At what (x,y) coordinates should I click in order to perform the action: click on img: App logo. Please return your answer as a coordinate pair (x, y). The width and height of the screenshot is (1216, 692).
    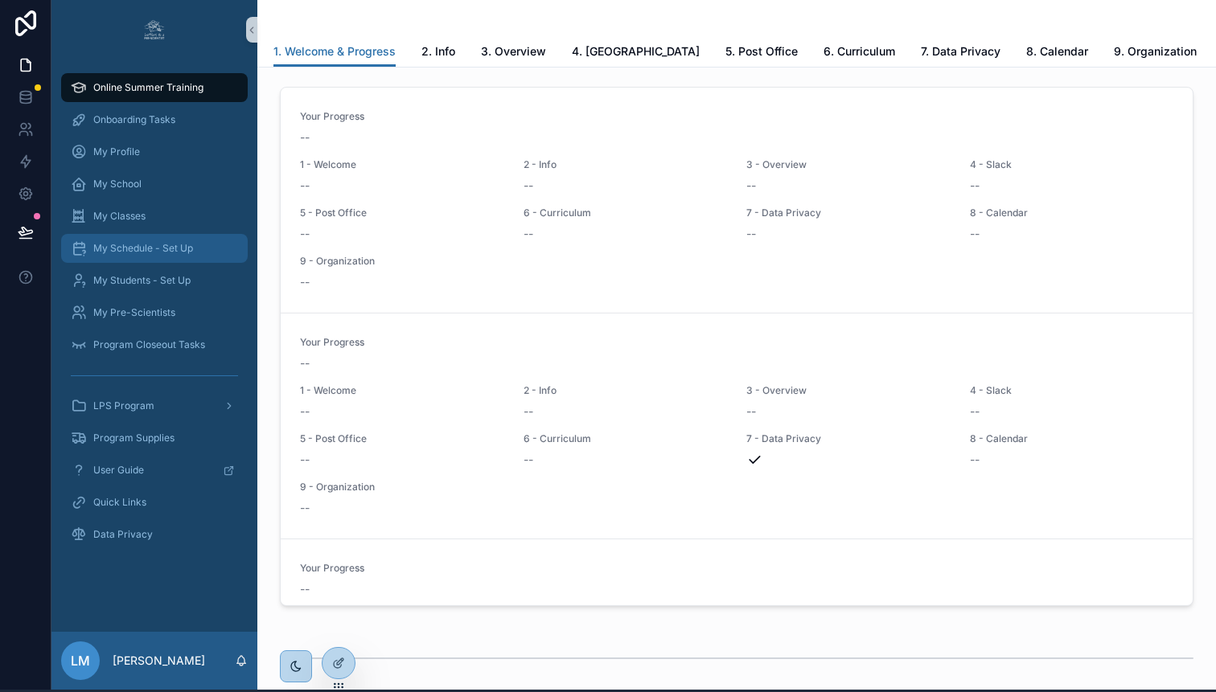
    Looking at the image, I should click on (154, 30).